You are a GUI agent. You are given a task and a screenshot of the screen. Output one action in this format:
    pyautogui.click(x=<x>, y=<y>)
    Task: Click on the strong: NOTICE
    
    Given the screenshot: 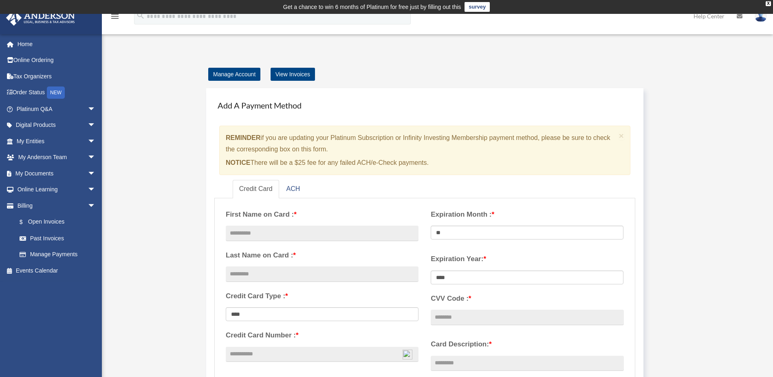 What is the action you would take?
    pyautogui.click(x=238, y=162)
    